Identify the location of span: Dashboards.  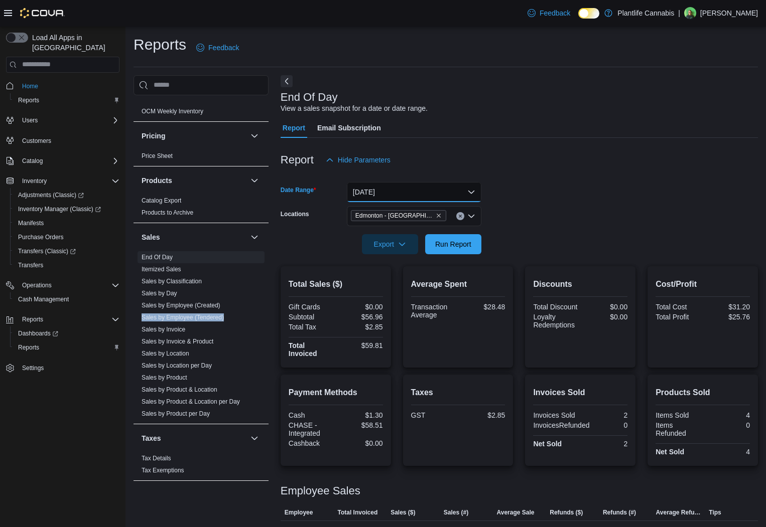
(67, 334).